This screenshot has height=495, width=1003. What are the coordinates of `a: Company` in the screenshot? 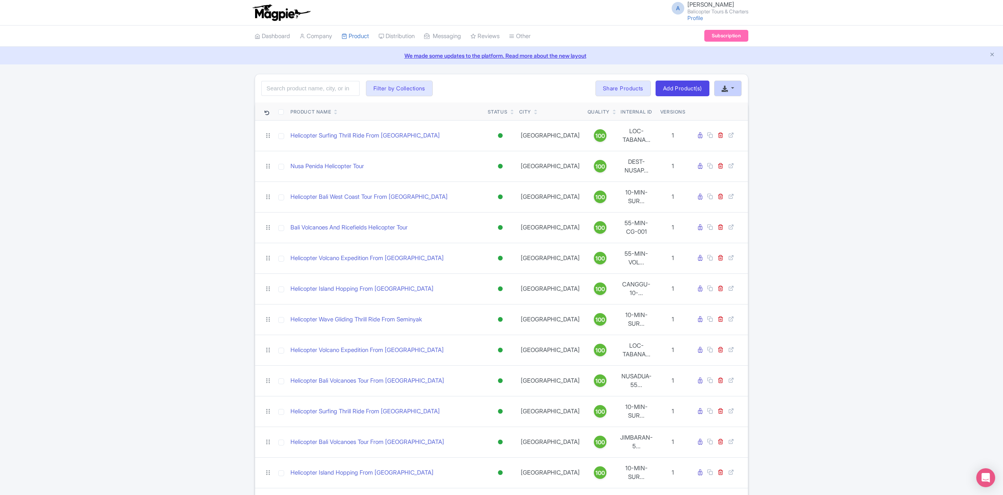 It's located at (316, 36).